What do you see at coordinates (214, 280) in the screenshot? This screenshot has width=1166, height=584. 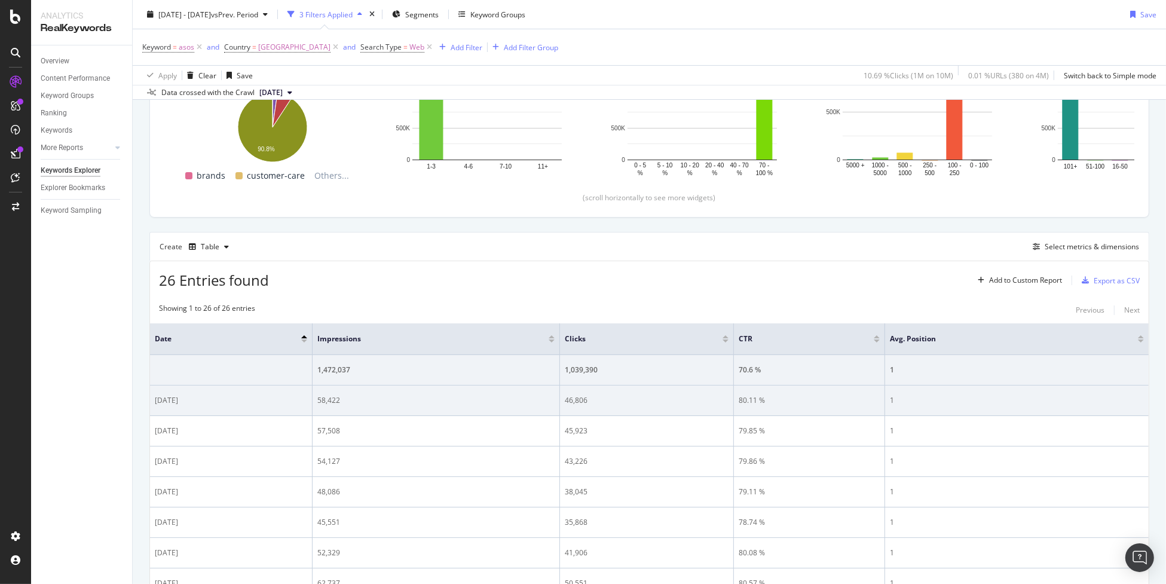 I see `span: 26 Entries found` at bounding box center [214, 280].